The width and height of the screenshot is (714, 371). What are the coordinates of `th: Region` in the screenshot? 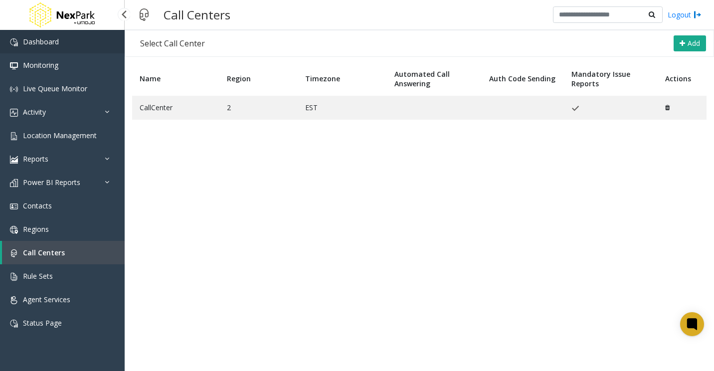 It's located at (258, 79).